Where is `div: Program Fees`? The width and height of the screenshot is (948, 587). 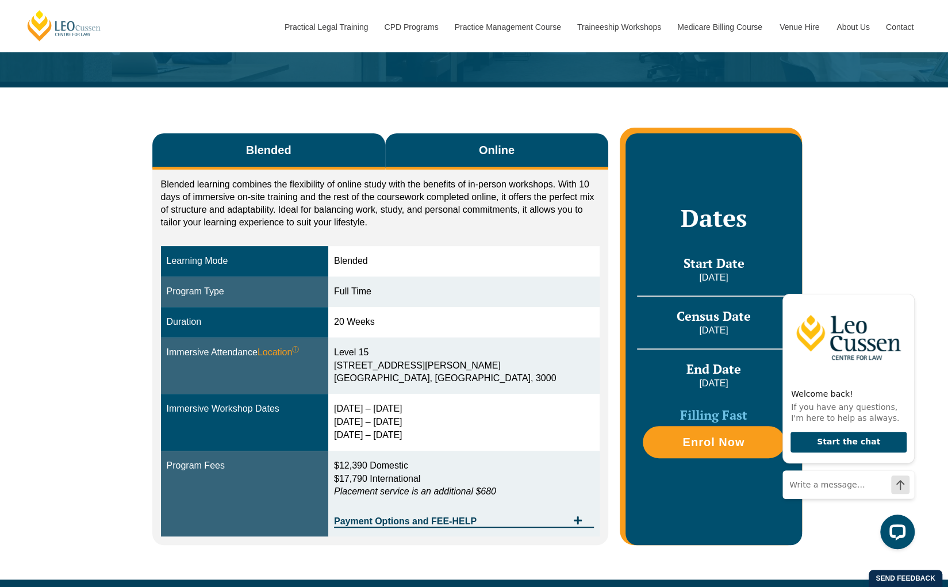
div: Program Fees is located at coordinates (244, 466).